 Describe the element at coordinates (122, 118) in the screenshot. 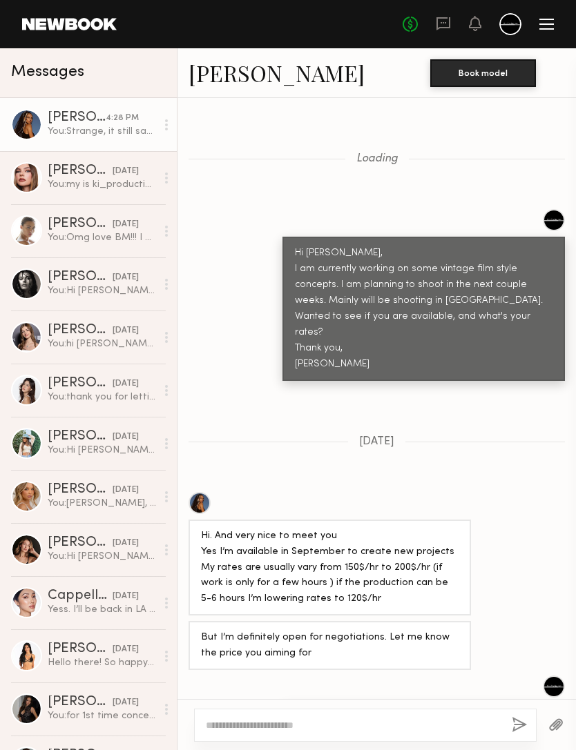

I see `div: 4:28 PM` at that location.